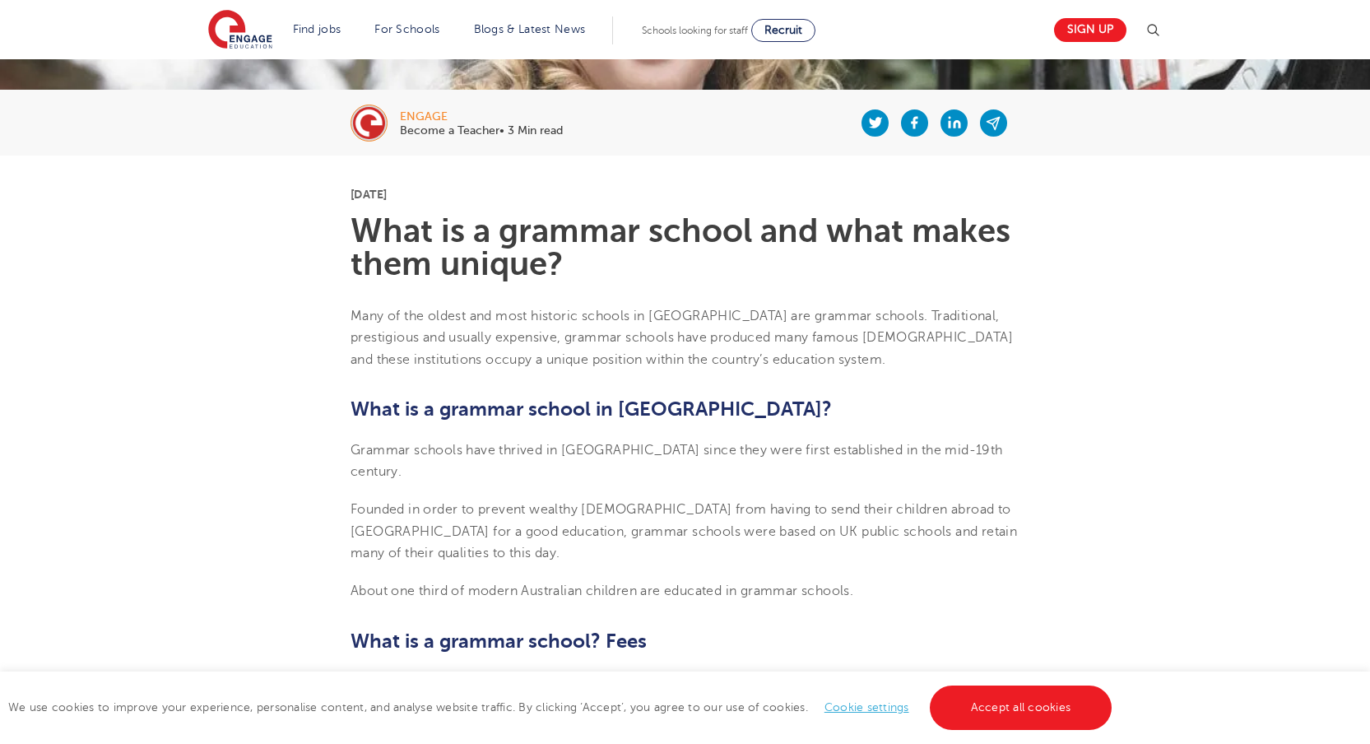 This screenshot has height=744, width=1370. Describe the element at coordinates (317, 29) in the screenshot. I see `a: Find jobs` at that location.